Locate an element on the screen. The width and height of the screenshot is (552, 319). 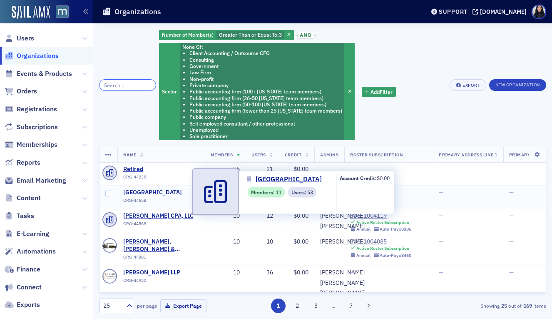
span: Events & Products is located at coordinates (44, 74).